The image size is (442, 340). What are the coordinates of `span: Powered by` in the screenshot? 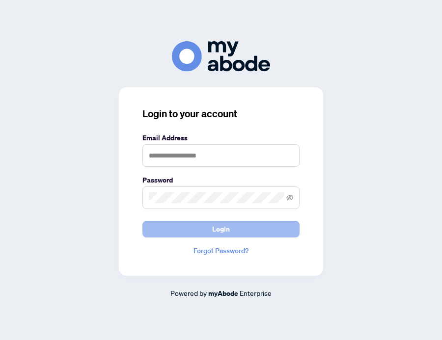 It's located at (188, 293).